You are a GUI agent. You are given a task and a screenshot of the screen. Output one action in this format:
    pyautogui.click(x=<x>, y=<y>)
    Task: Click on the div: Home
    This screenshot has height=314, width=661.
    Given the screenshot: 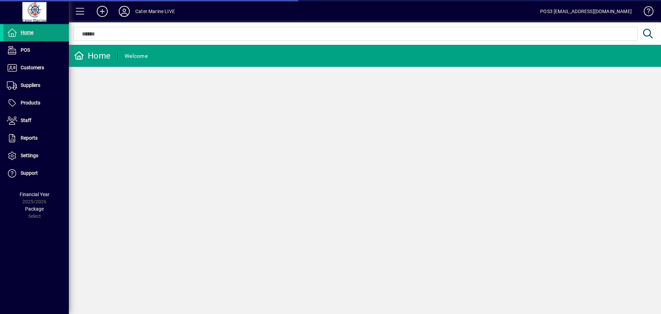 What is the action you would take?
    pyautogui.click(x=92, y=56)
    